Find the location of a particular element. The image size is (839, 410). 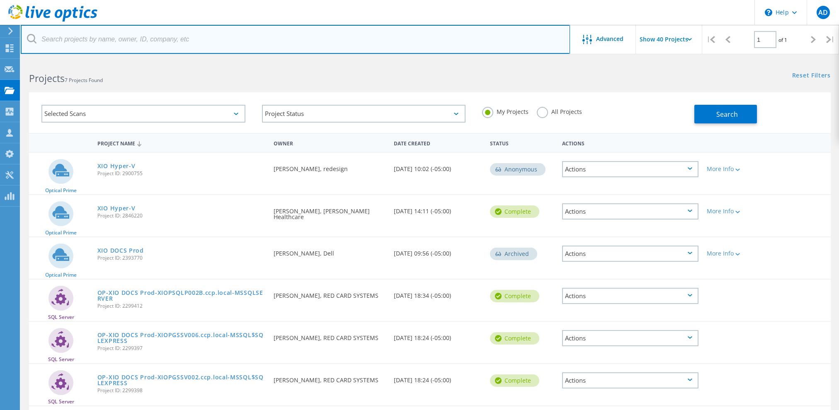

label: All Projects is located at coordinates (559, 111).